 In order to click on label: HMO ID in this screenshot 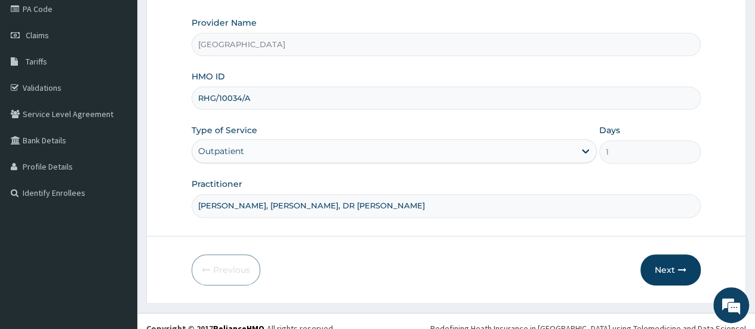, I will do `click(208, 76)`.